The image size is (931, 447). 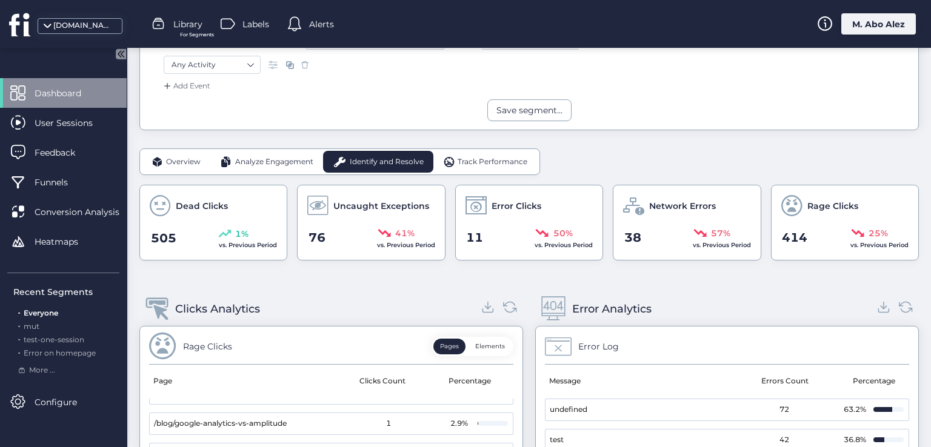 What do you see at coordinates (563, 233) in the screenshot?
I see `span: 50%` at bounding box center [563, 233].